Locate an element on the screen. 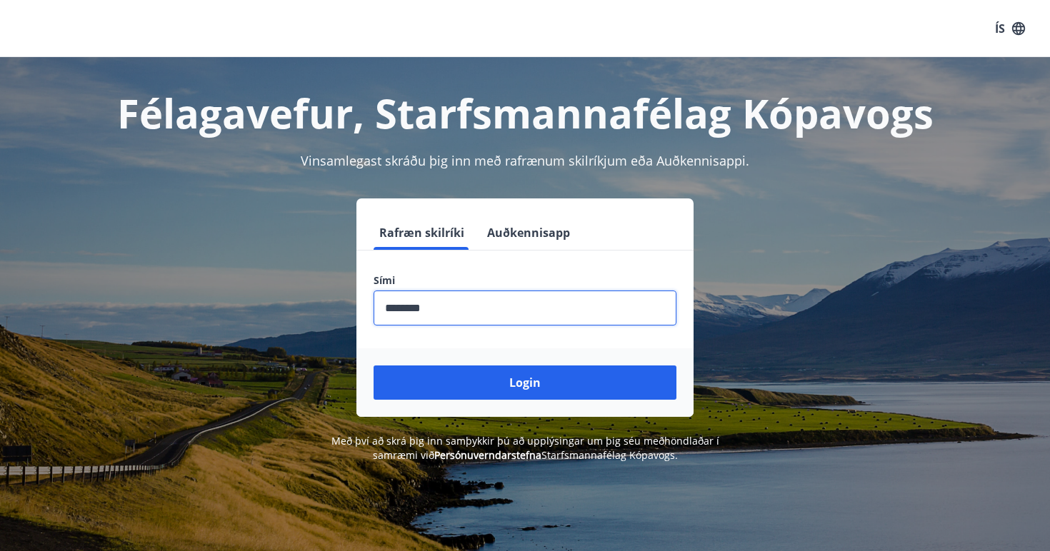 The height and width of the screenshot is (551, 1050). label: Sími is located at coordinates (525, 281).